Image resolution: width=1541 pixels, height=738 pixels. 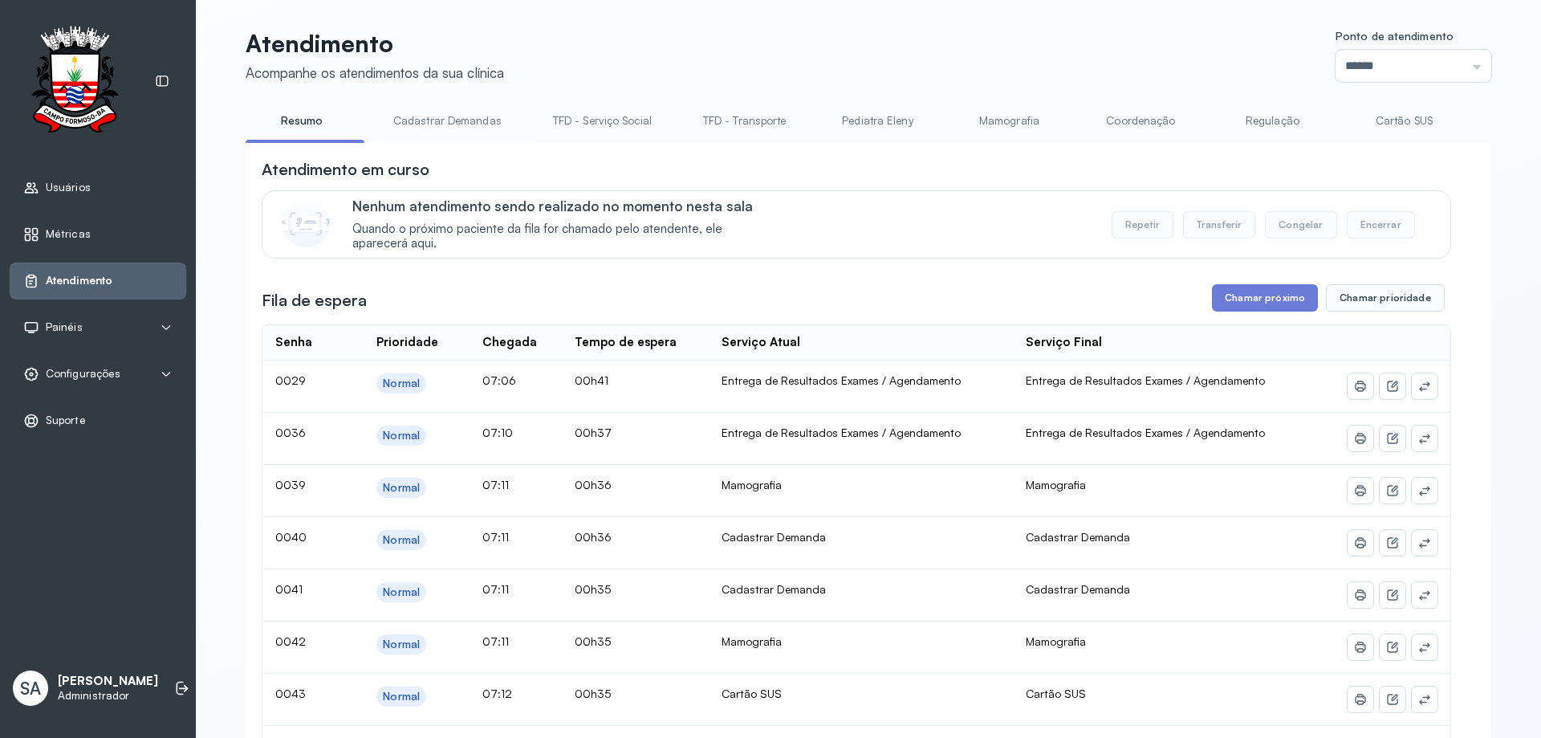 I want to click on button: Transferir, so click(x=1219, y=225).